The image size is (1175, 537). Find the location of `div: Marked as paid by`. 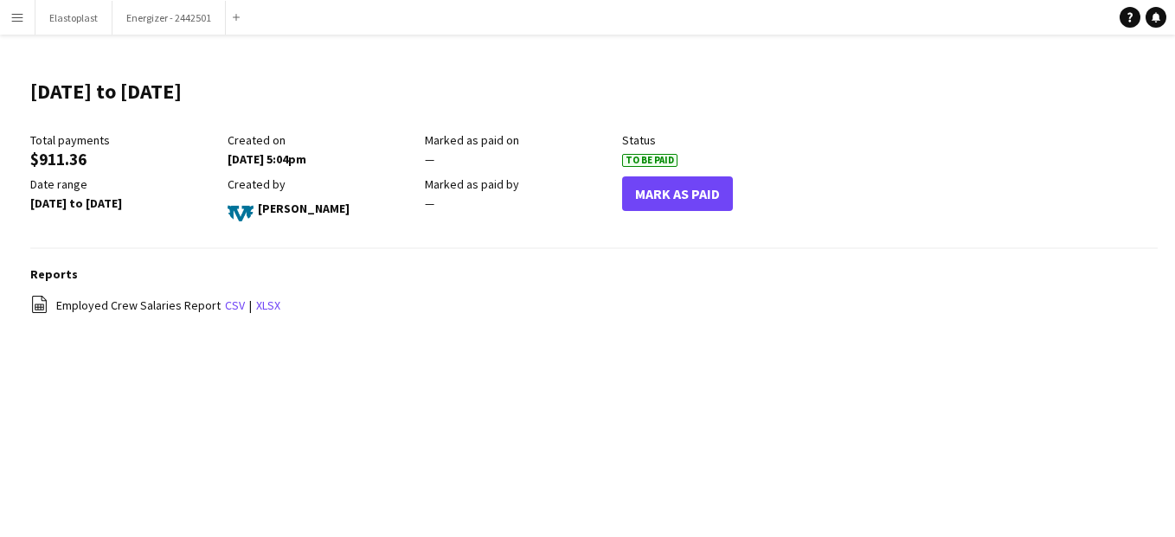

div: Marked as paid by is located at coordinates (519, 184).